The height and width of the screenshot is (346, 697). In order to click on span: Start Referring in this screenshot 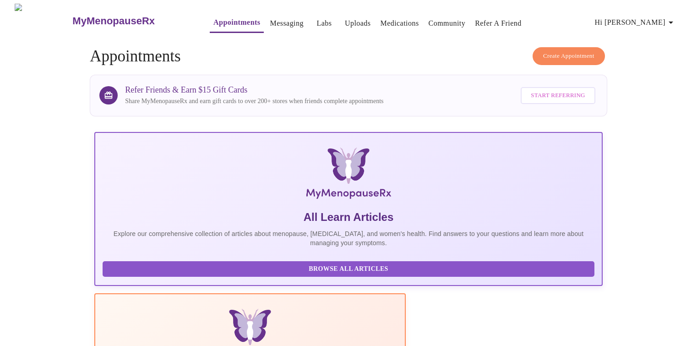, I will do `click(558, 95)`.